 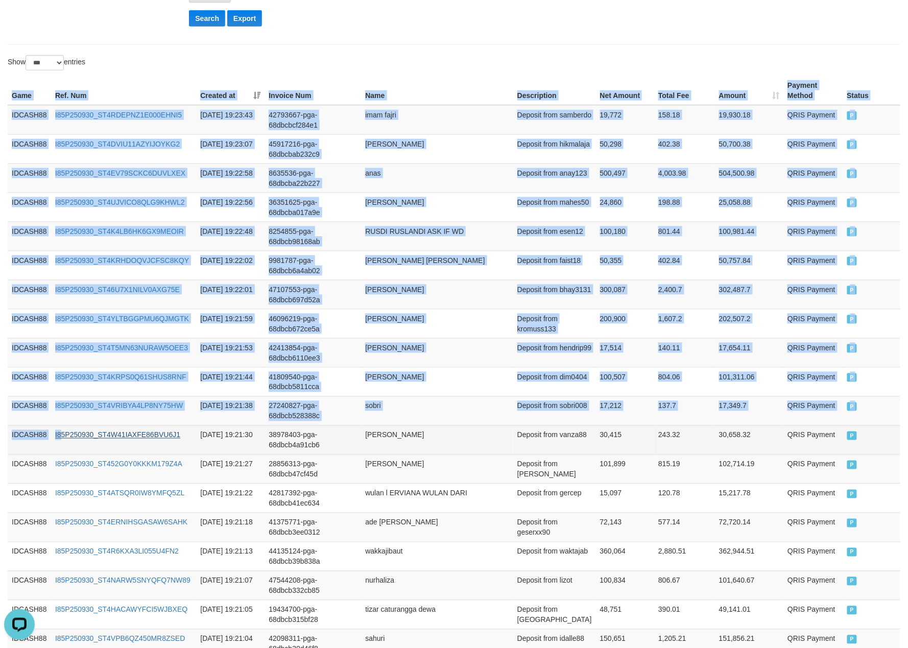 What do you see at coordinates (124, 90) in the screenshot?
I see `th: Ref. Num` at bounding box center [124, 90].